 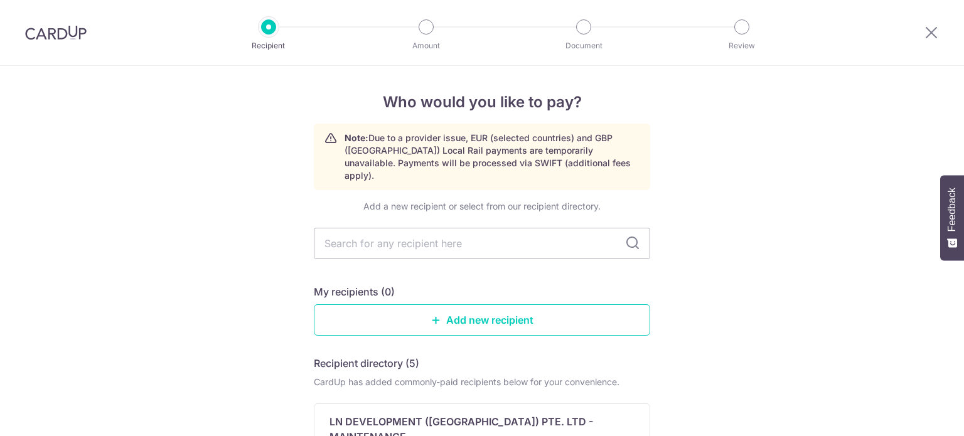 What do you see at coordinates (426, 46) in the screenshot?
I see `p: Amount` at bounding box center [426, 46].